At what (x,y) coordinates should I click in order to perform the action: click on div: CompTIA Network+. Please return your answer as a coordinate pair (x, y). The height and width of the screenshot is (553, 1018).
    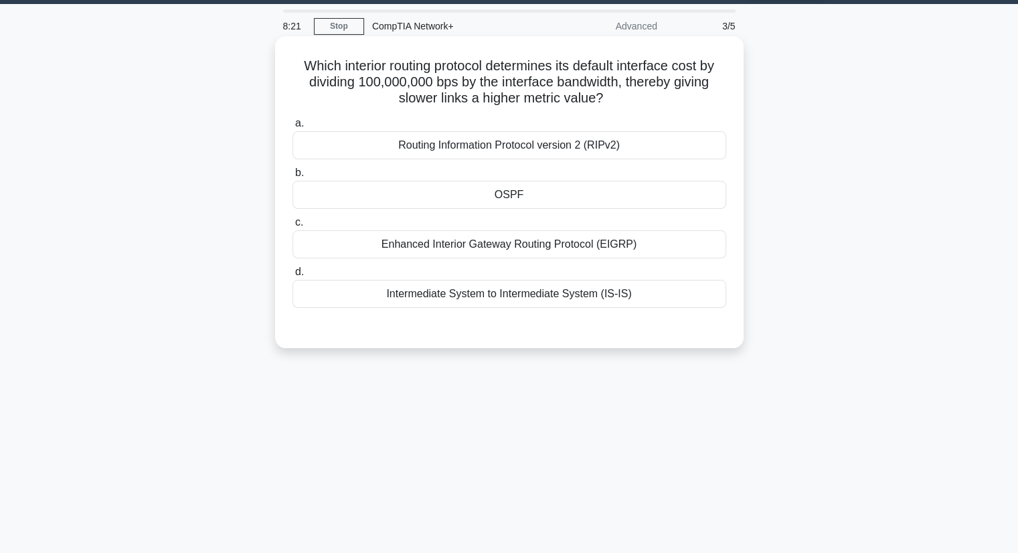
    Looking at the image, I should click on (456, 26).